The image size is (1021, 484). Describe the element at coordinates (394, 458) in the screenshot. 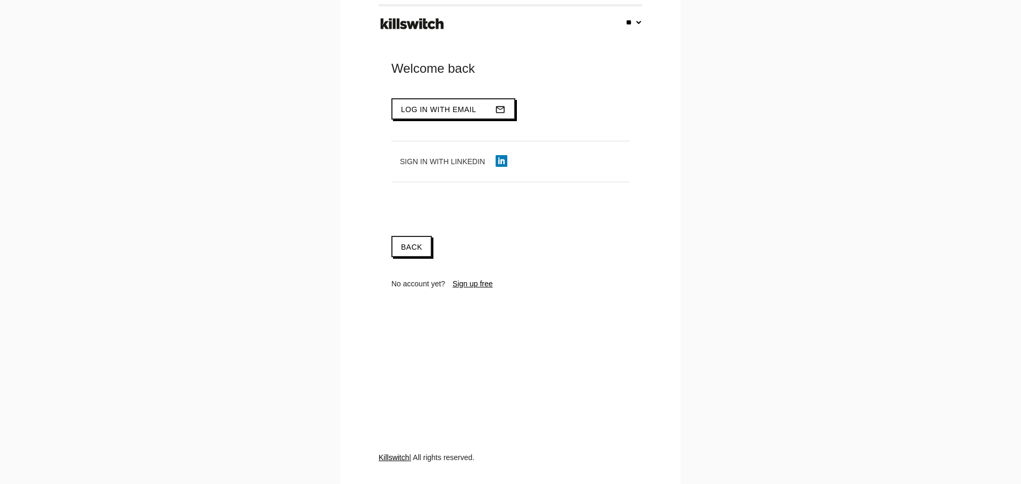

I see `a: Killswitch` at that location.